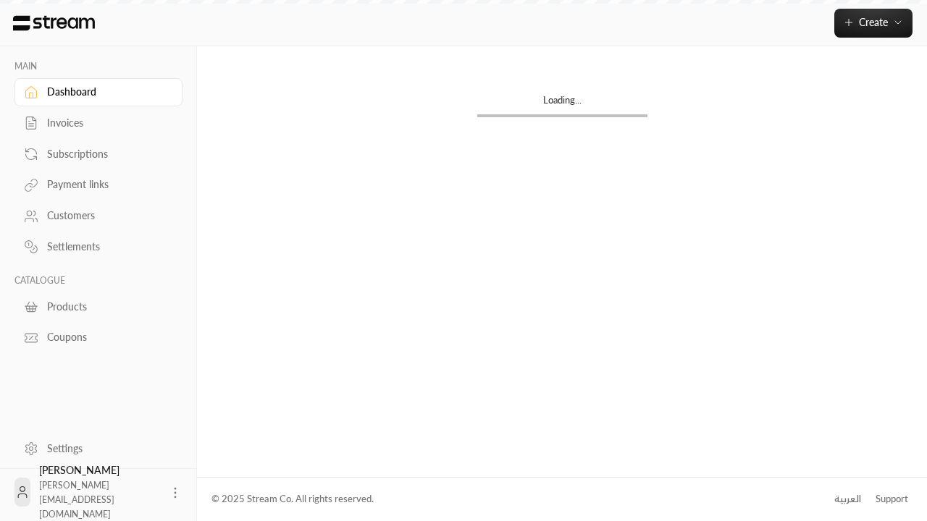 This screenshot has width=927, height=521. What do you see at coordinates (873, 23) in the screenshot?
I see `button: Create` at bounding box center [873, 23].